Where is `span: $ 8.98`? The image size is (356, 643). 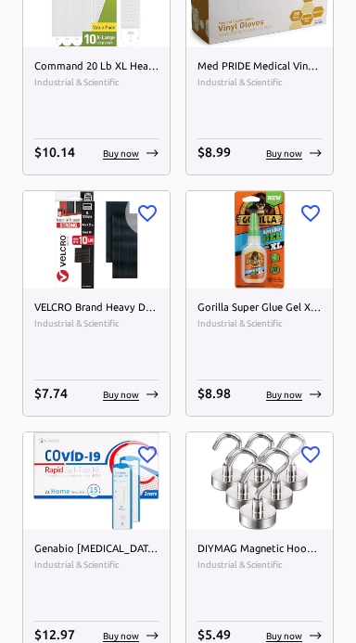
span: $ 8.98 is located at coordinates (214, 393).